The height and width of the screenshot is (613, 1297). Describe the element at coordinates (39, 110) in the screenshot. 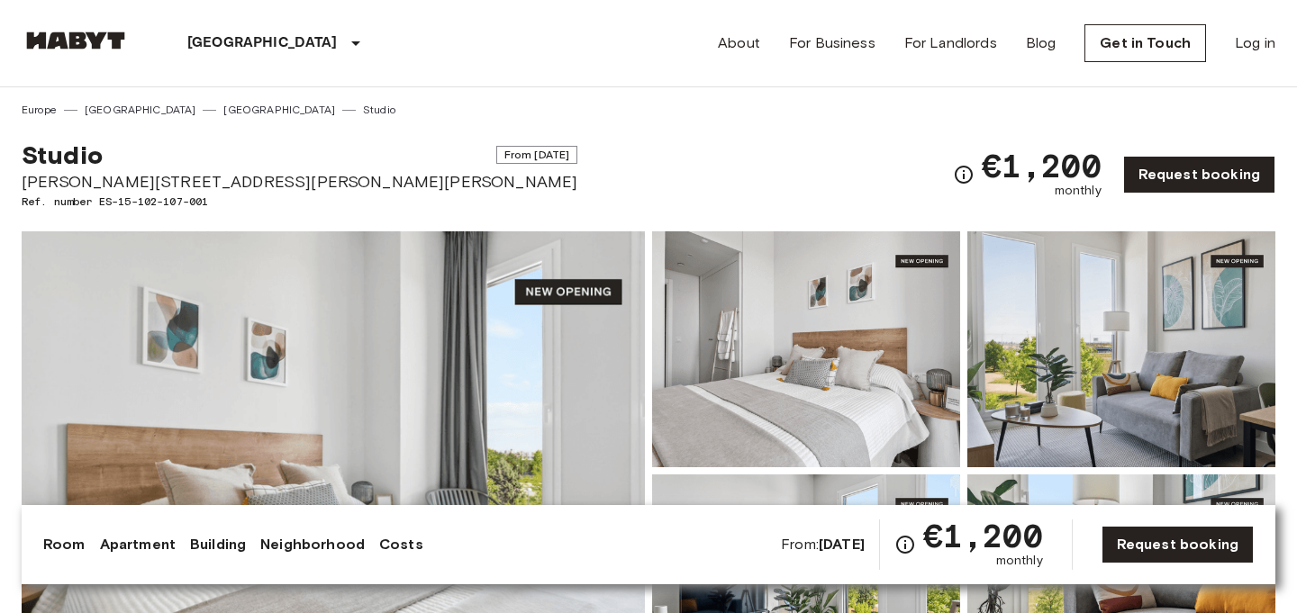

I see `a: Europe` at that location.